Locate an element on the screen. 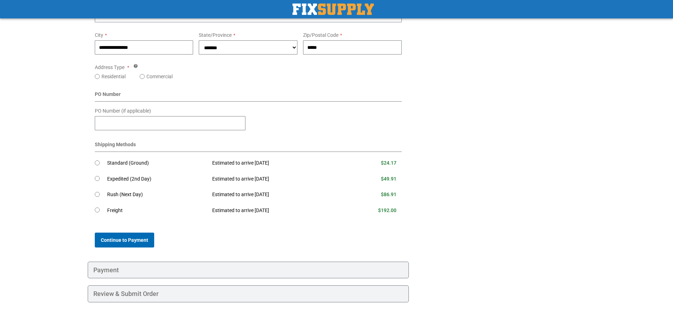 The height and width of the screenshot is (319, 673). img: Fix Industrial Supply is located at coordinates (333, 9).